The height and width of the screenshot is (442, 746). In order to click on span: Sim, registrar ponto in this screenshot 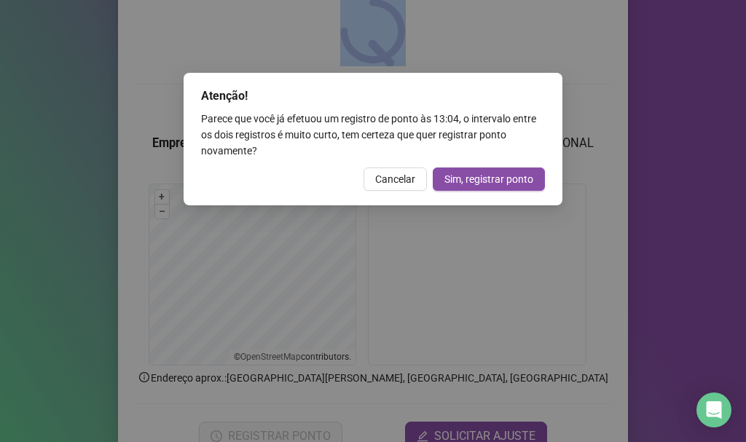, I will do `click(489, 179)`.